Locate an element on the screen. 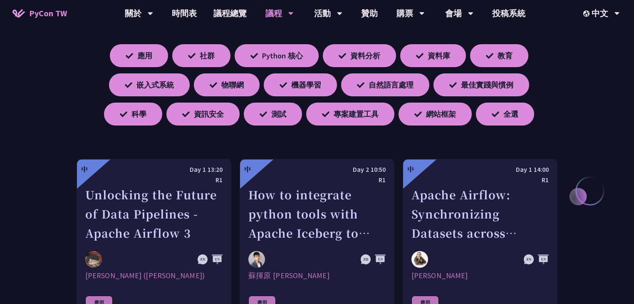 Image resolution: width=634 pixels, height=304 pixels. img: Sebastien Crocquevieille is located at coordinates (420, 259).